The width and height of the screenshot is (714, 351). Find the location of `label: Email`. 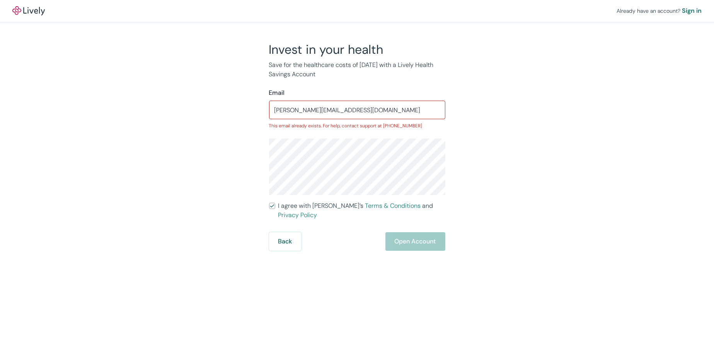

label: Email is located at coordinates (277, 93).